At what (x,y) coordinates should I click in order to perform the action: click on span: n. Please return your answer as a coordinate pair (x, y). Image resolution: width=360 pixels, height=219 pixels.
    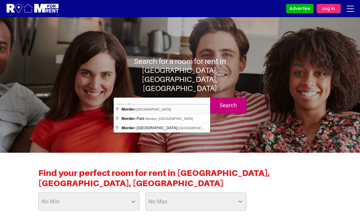
    Looking at the image, I should click on (129, 109).